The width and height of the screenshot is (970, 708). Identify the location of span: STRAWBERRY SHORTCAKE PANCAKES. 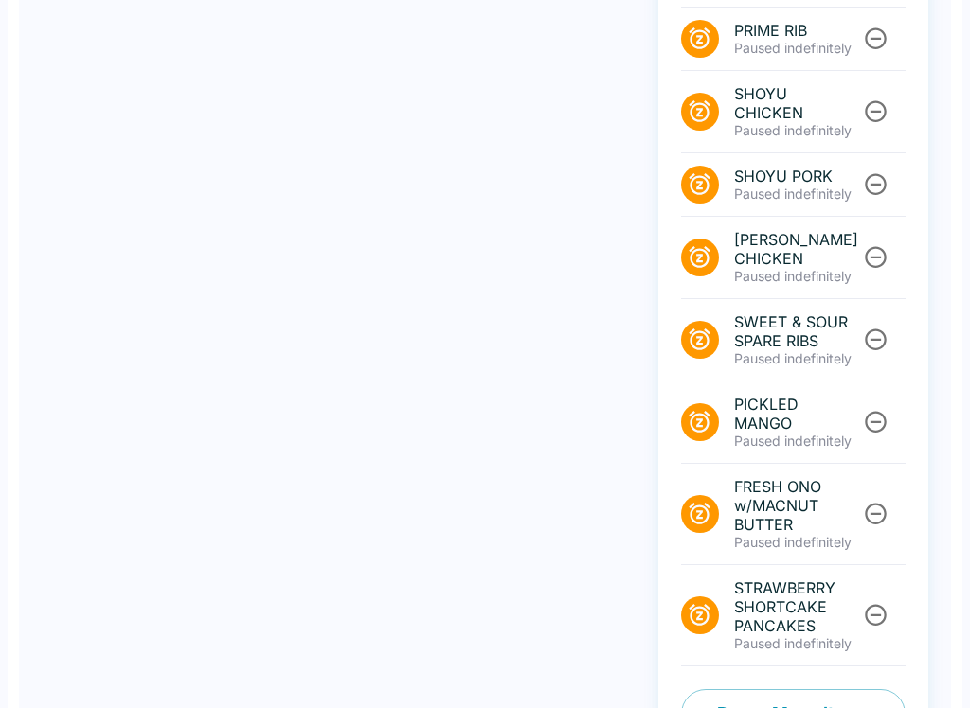
(796, 607).